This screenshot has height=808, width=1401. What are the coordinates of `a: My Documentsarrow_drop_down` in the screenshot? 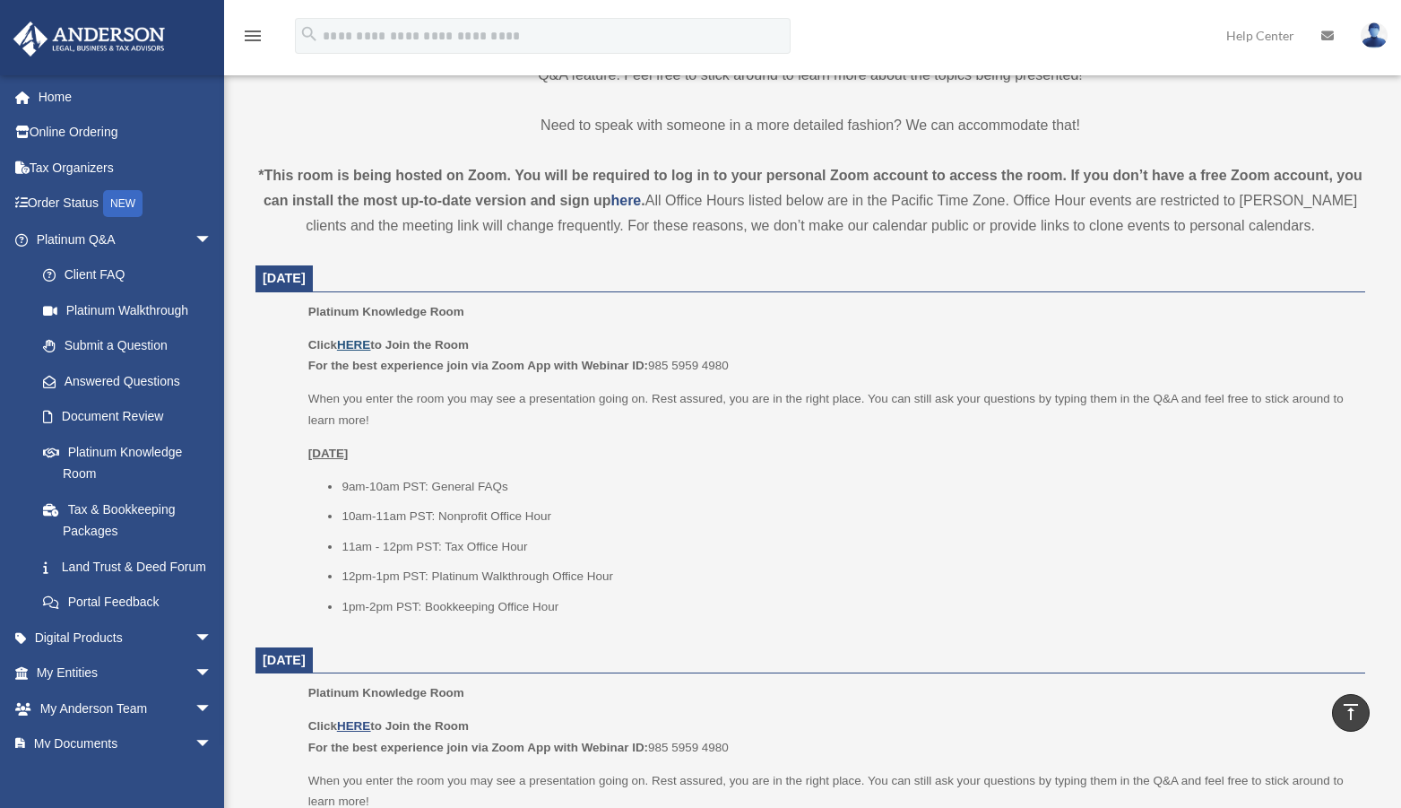 It's located at (125, 744).